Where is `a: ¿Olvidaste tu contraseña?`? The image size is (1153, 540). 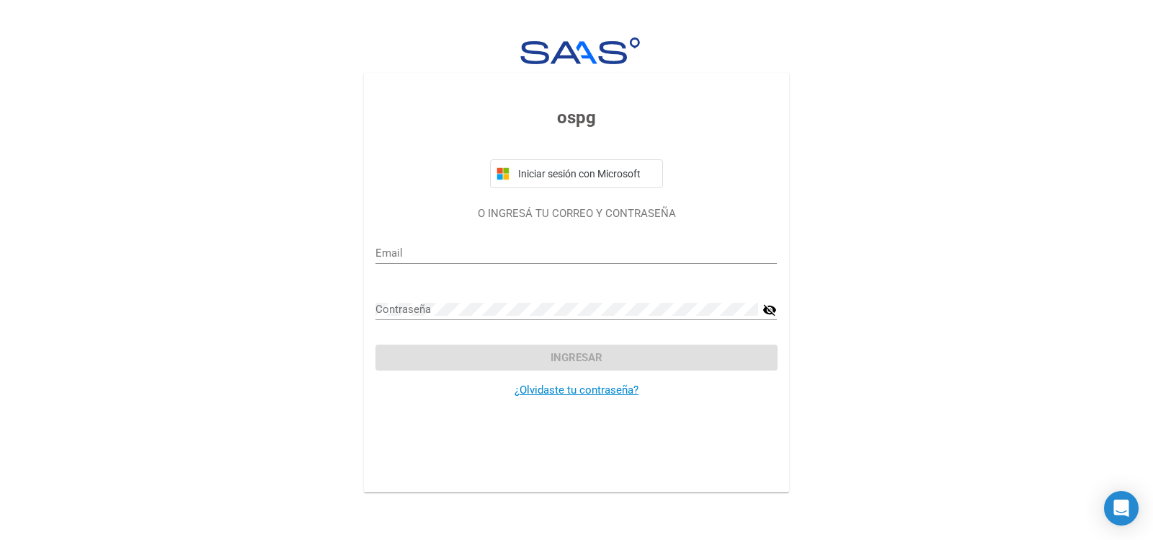 a: ¿Olvidaste tu contraseña? is located at coordinates (577, 390).